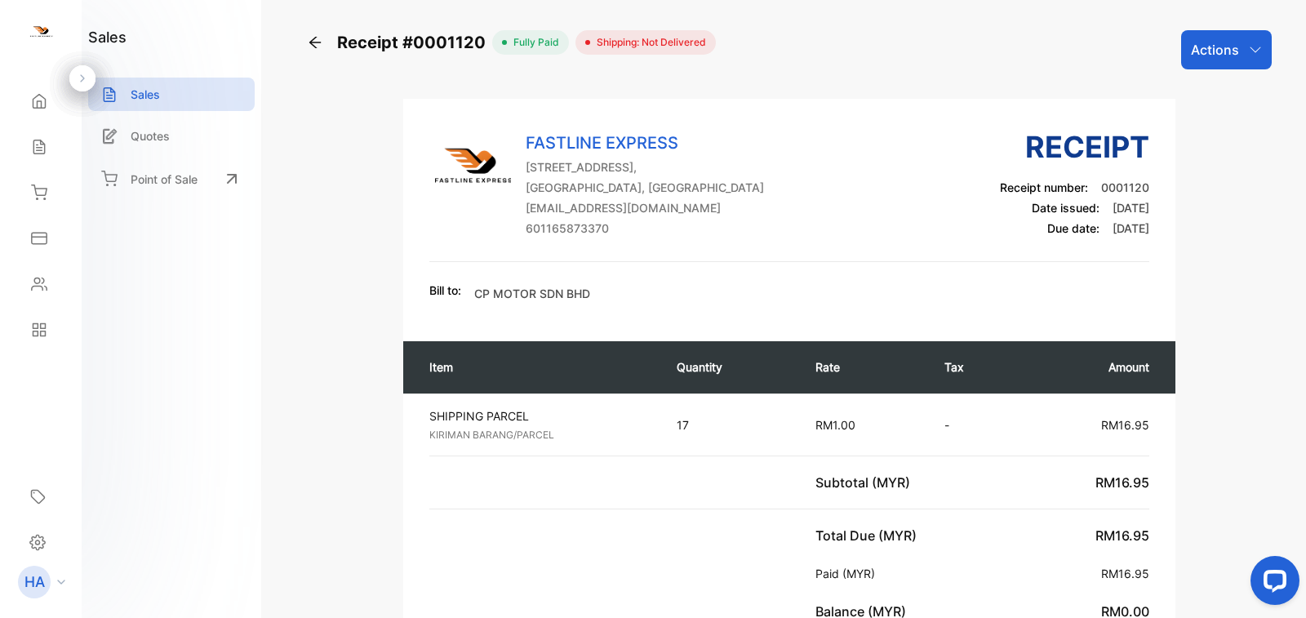 The height and width of the screenshot is (618, 1306). I want to click on span: Receipt number:, so click(1044, 187).